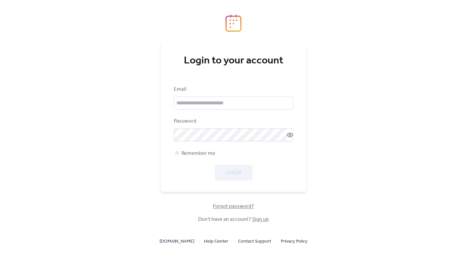 This screenshot has height=253, width=467. I want to click on span: Privacy Policy, so click(294, 241).